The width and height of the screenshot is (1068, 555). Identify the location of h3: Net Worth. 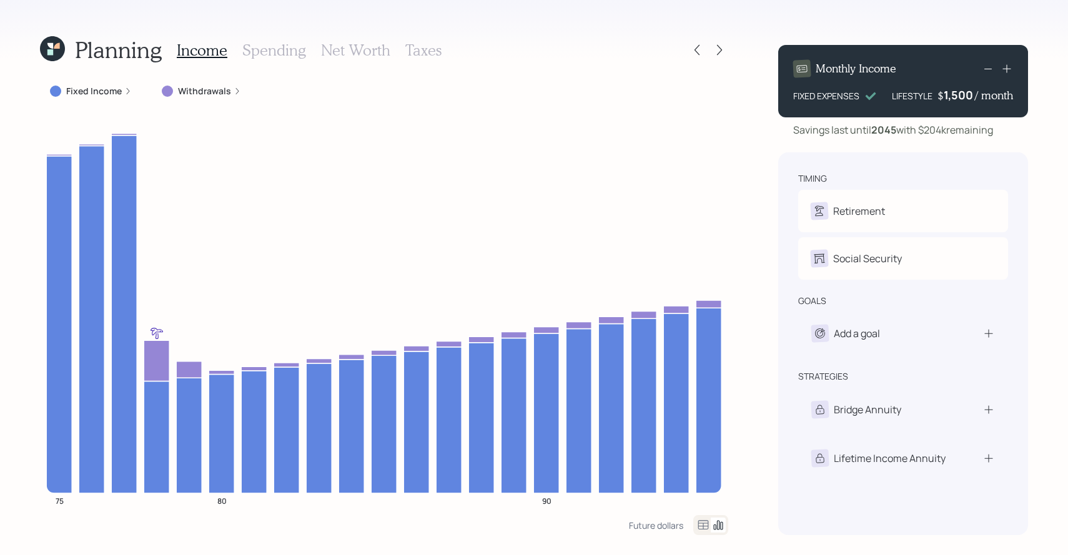
(355, 50).